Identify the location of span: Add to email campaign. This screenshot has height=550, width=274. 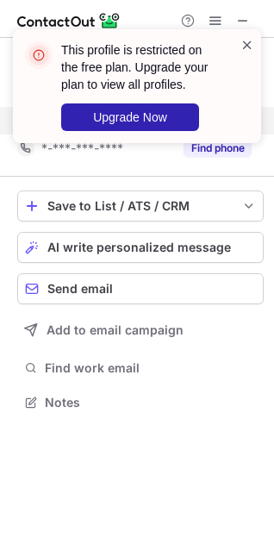
(115, 330).